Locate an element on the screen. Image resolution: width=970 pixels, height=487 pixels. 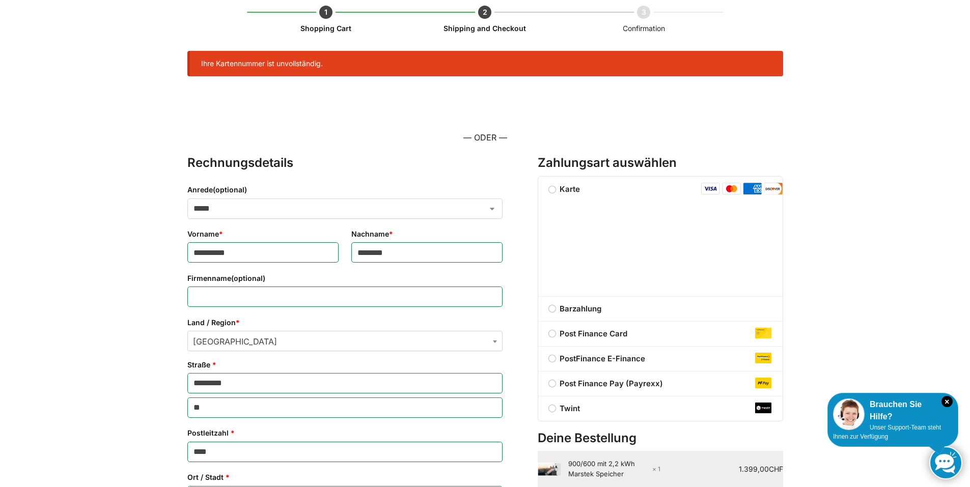
img: amex is located at coordinates (752, 189).